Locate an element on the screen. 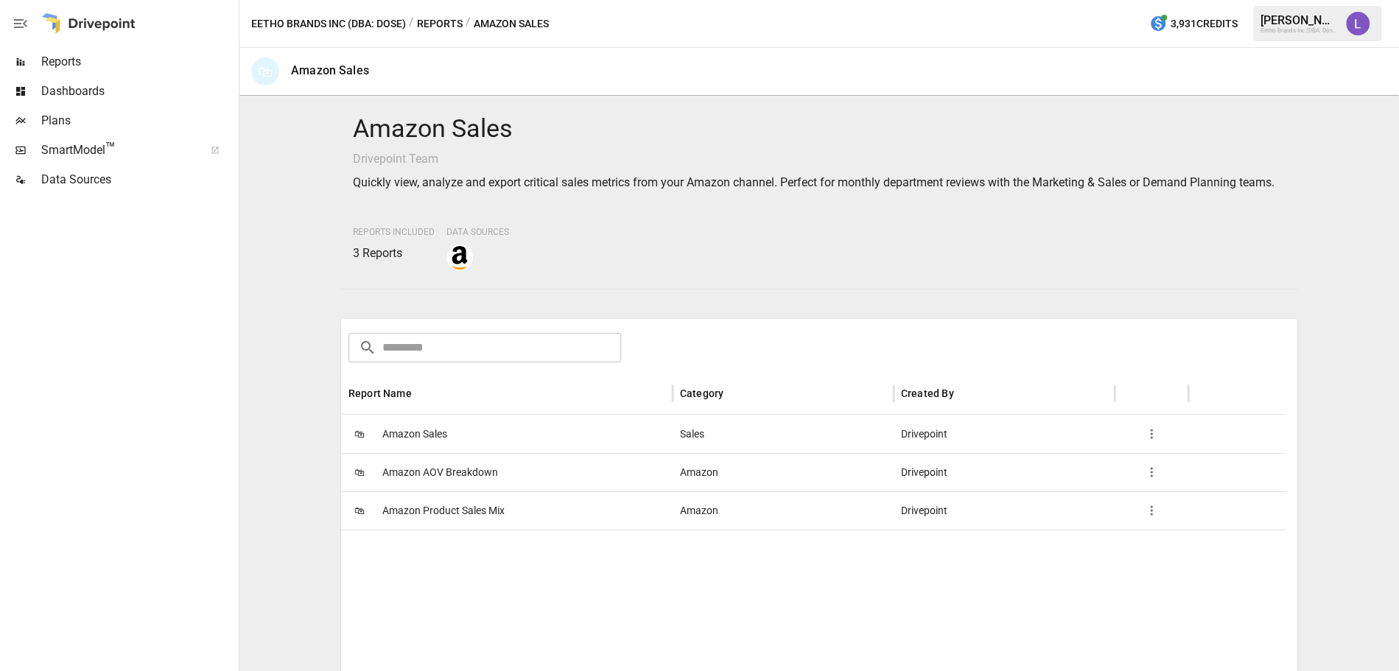  span: Amazon AOV Breakdown is located at coordinates (440, 472).